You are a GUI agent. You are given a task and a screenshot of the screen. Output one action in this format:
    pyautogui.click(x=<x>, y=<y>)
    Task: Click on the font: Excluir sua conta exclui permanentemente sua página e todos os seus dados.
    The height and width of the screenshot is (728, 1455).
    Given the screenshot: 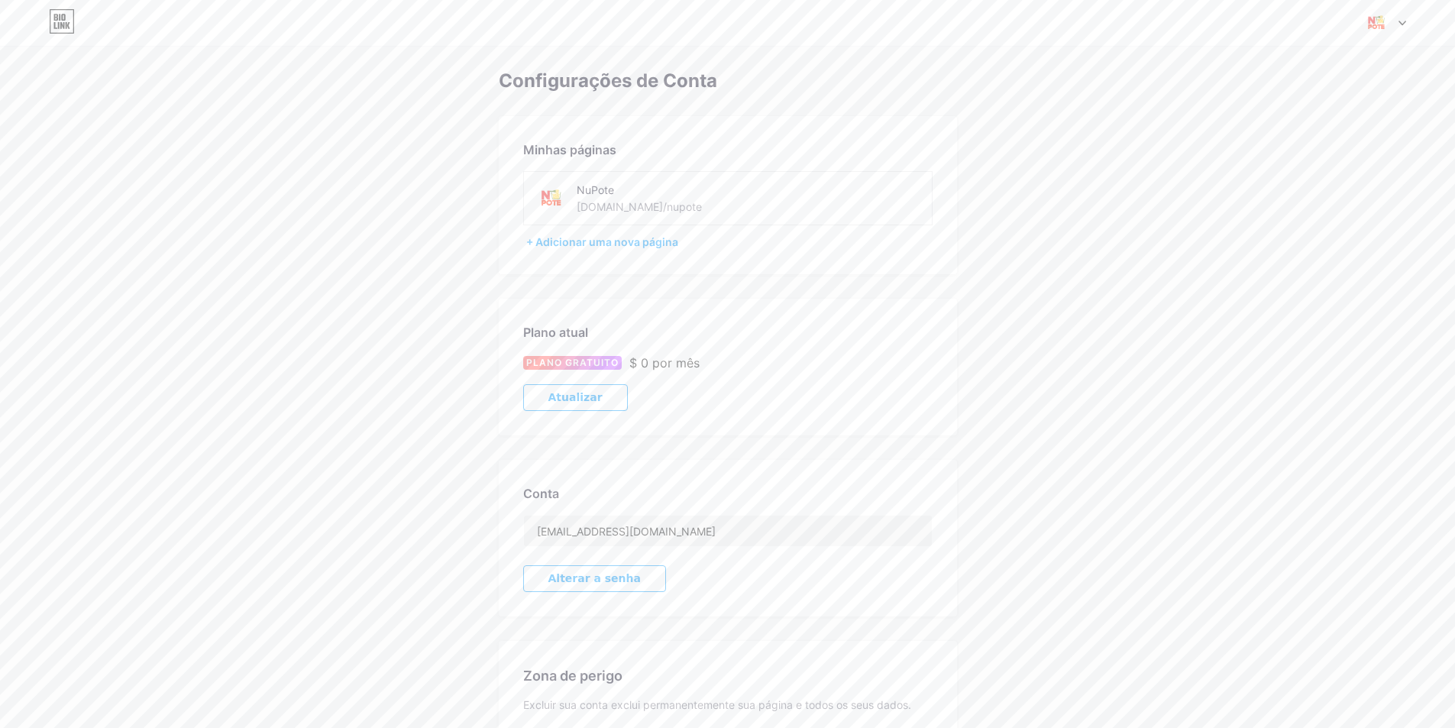 What is the action you would take?
    pyautogui.click(x=717, y=704)
    